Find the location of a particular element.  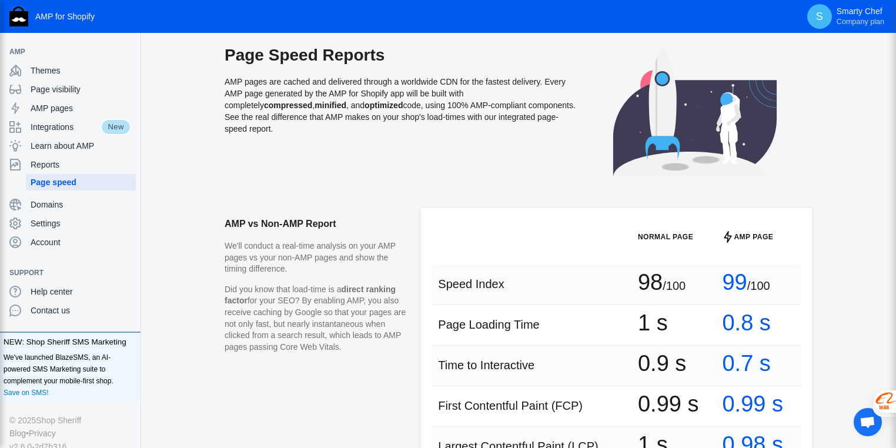

span: Integrations is located at coordinates (65, 127).